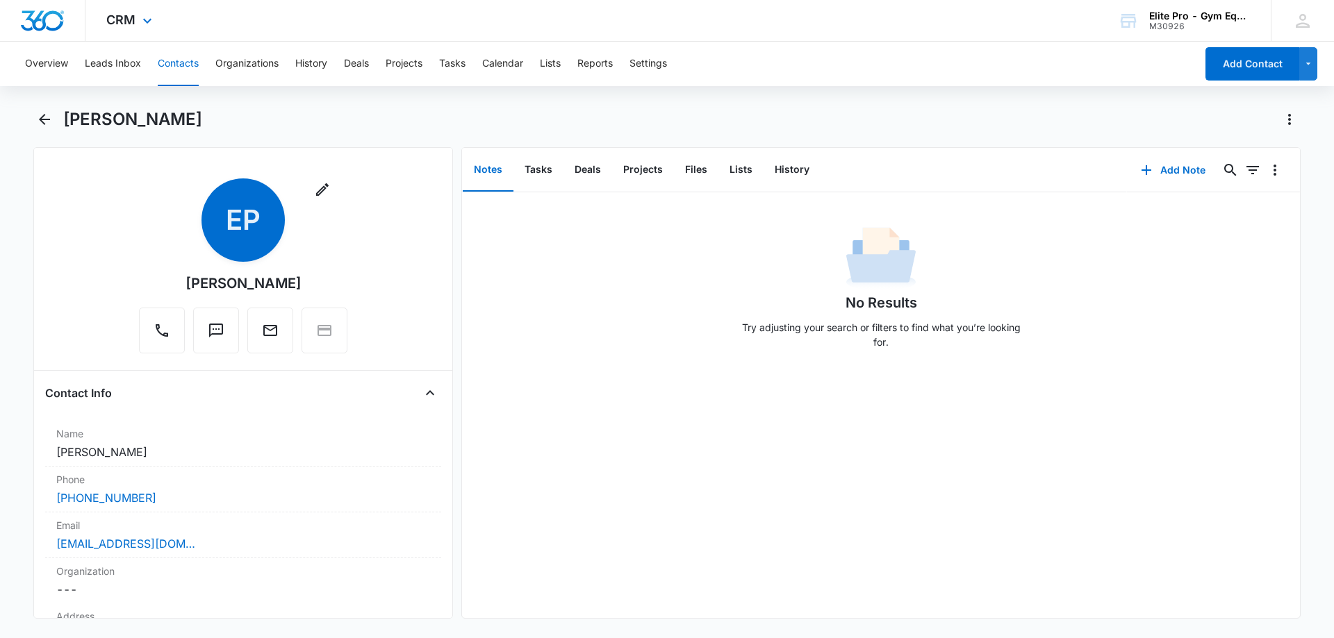 Image resolution: width=1334 pixels, height=638 pixels. Describe the element at coordinates (79, 393) in the screenshot. I see `h4: Contact Info` at that location.